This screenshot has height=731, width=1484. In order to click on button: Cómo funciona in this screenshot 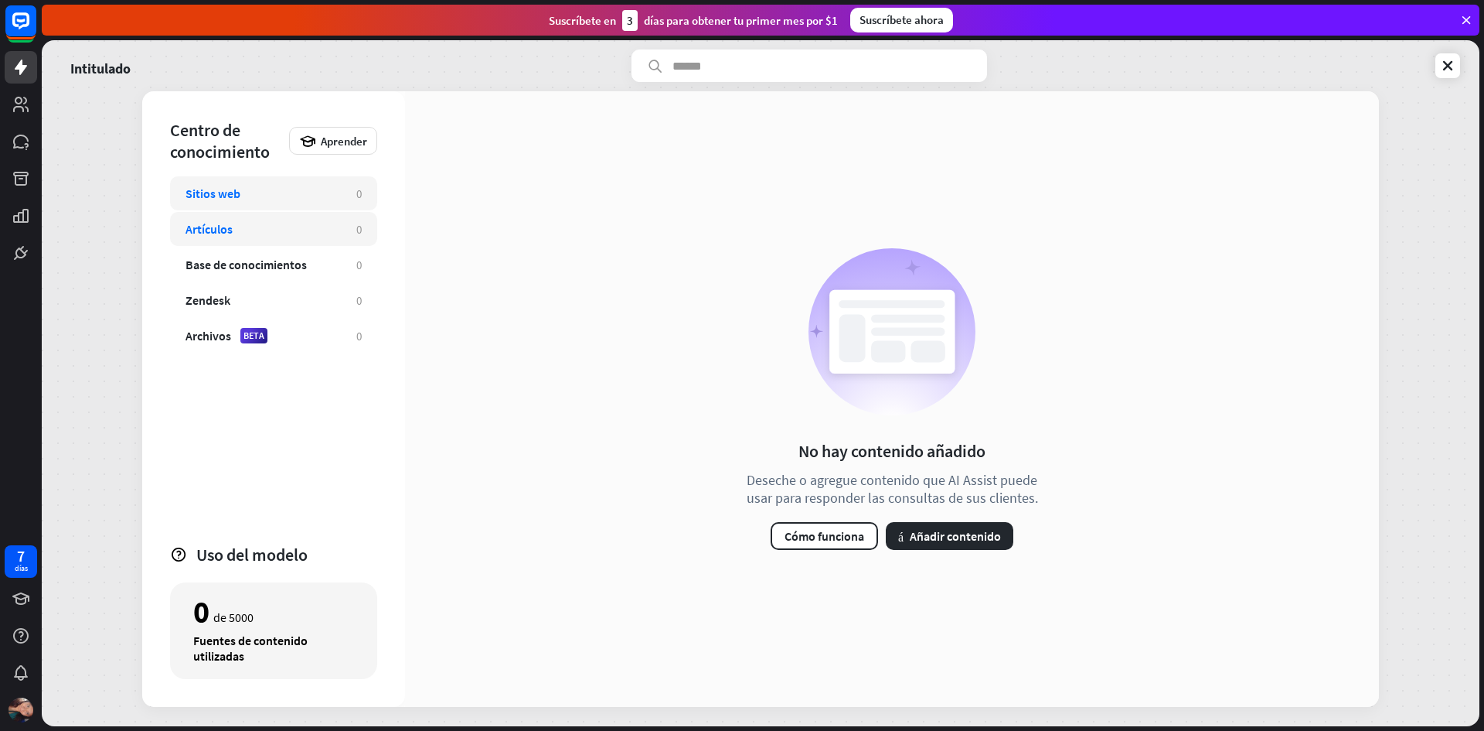, I will do `click(824, 536)`.